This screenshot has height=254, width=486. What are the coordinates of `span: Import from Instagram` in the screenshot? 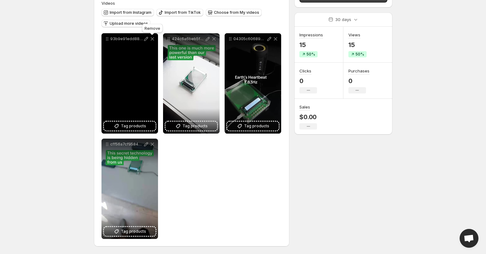 It's located at (130, 13).